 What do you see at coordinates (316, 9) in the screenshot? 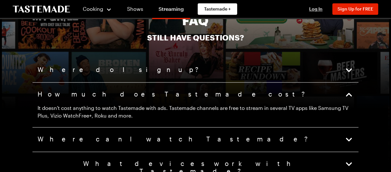
I see `span: Log In` at bounding box center [316, 9].